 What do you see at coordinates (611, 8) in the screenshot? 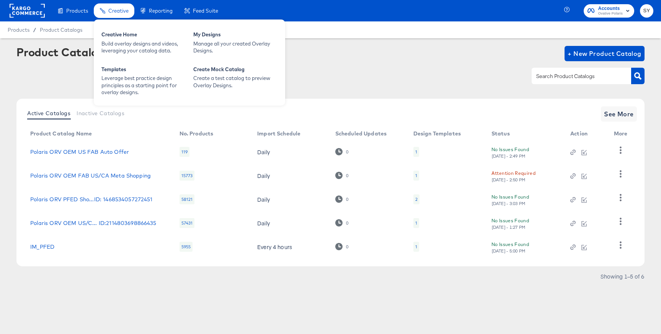
I see `span: Accounts` at bounding box center [611, 8].